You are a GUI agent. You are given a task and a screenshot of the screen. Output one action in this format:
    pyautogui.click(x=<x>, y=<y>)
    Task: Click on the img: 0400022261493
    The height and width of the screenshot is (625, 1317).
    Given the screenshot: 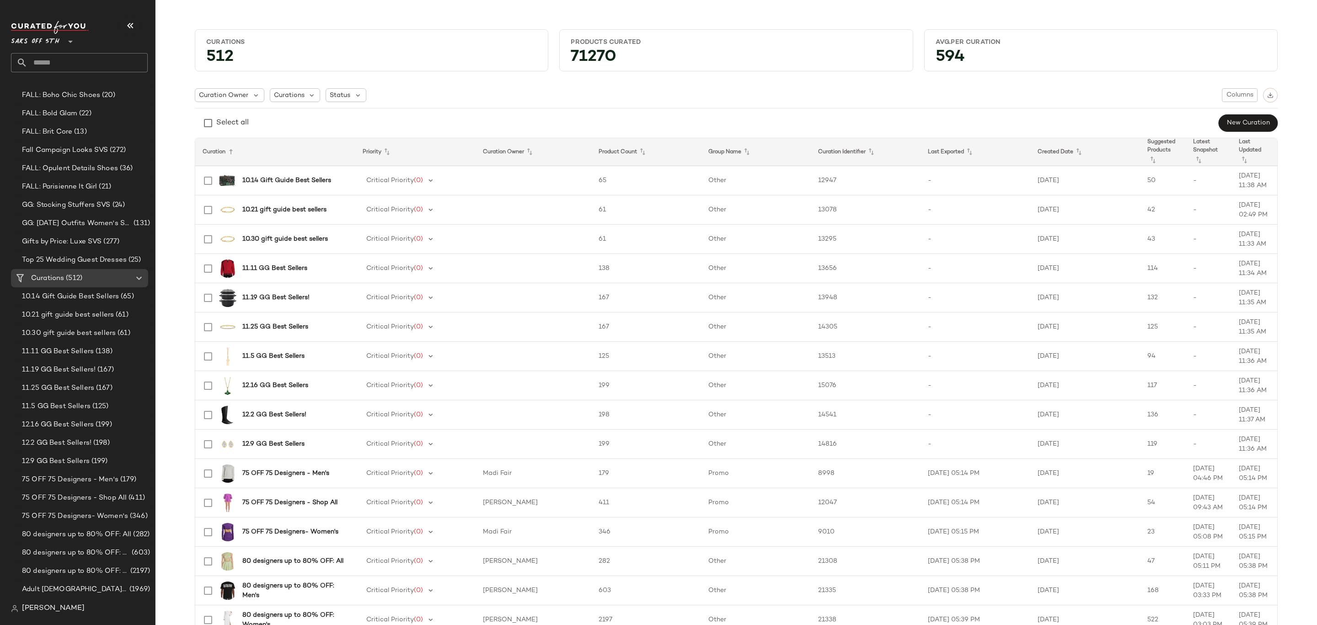 What is the action you would take?
    pyautogui.click(x=228, y=415)
    